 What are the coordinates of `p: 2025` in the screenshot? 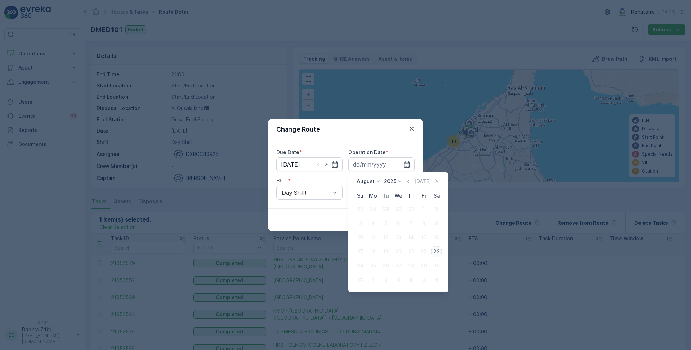 It's located at (390, 181).